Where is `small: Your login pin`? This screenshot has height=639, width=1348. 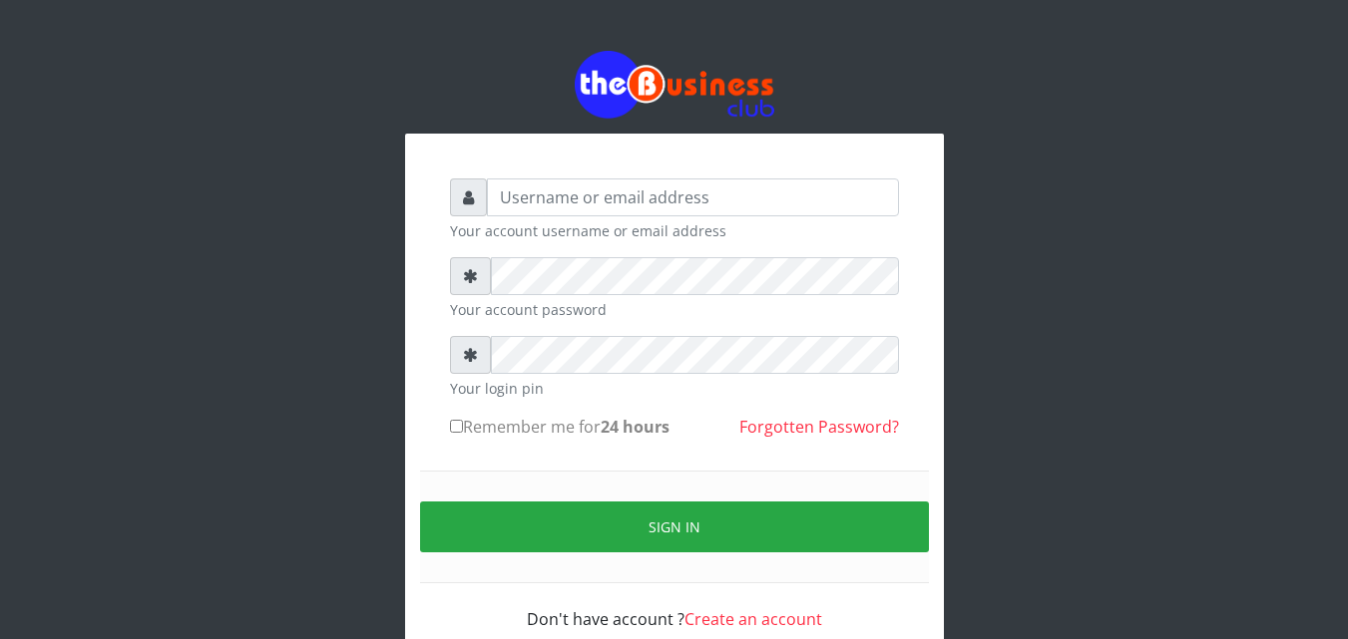
small: Your login pin is located at coordinates (674, 388).